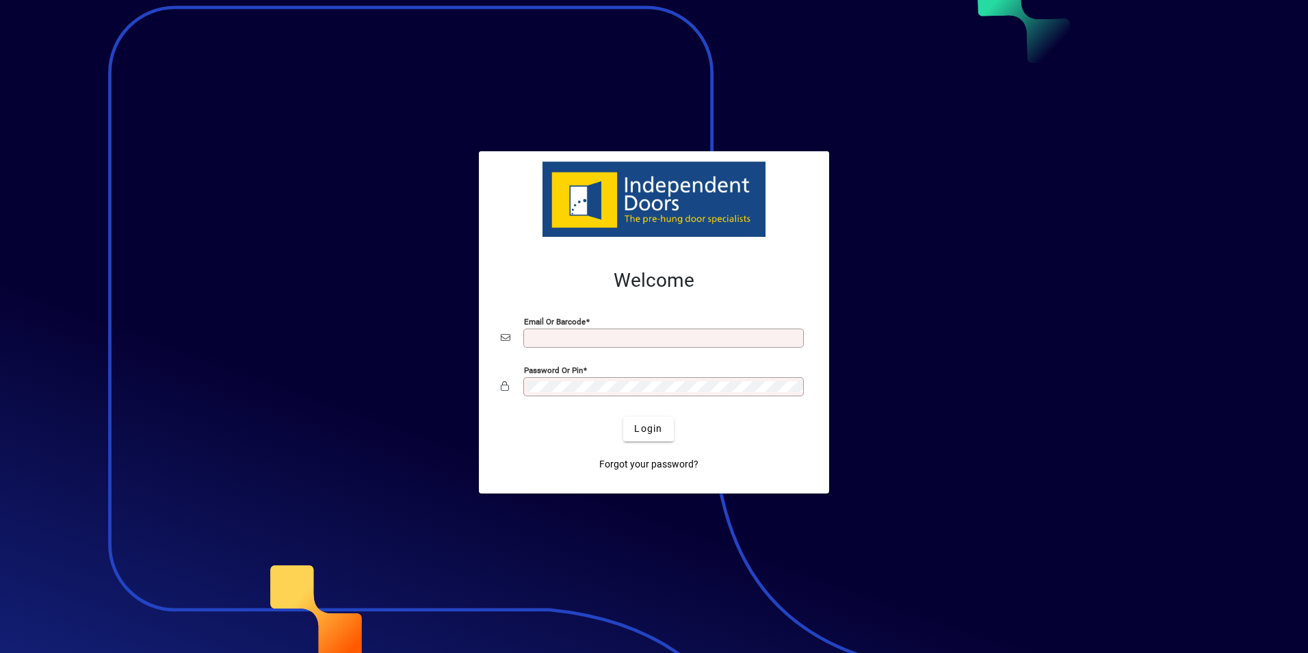 Image resolution: width=1308 pixels, height=653 pixels. Describe the element at coordinates (648, 429) in the screenshot. I see `button: Login` at that location.